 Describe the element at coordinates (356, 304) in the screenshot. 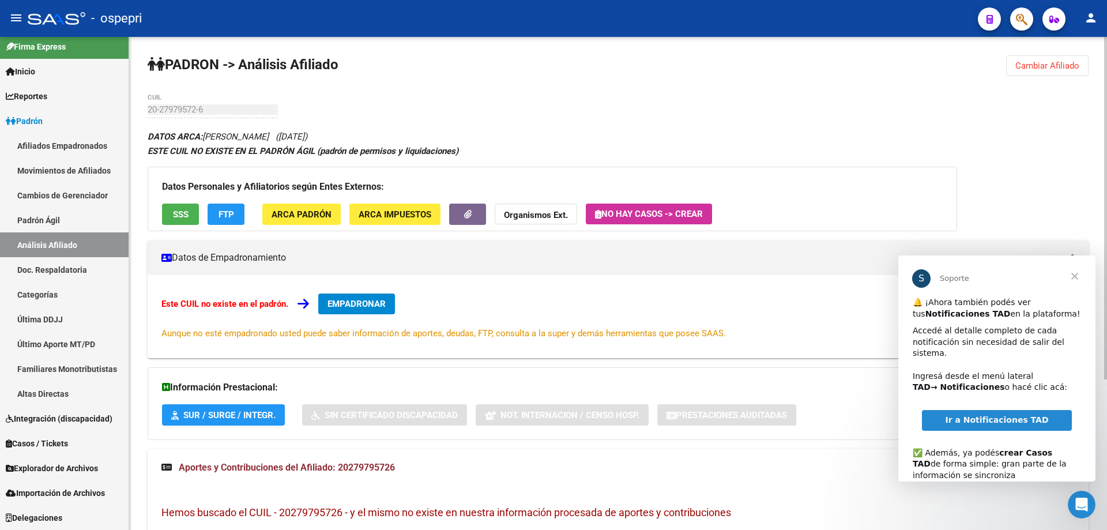

I see `span: EMPADRONAR` at that location.